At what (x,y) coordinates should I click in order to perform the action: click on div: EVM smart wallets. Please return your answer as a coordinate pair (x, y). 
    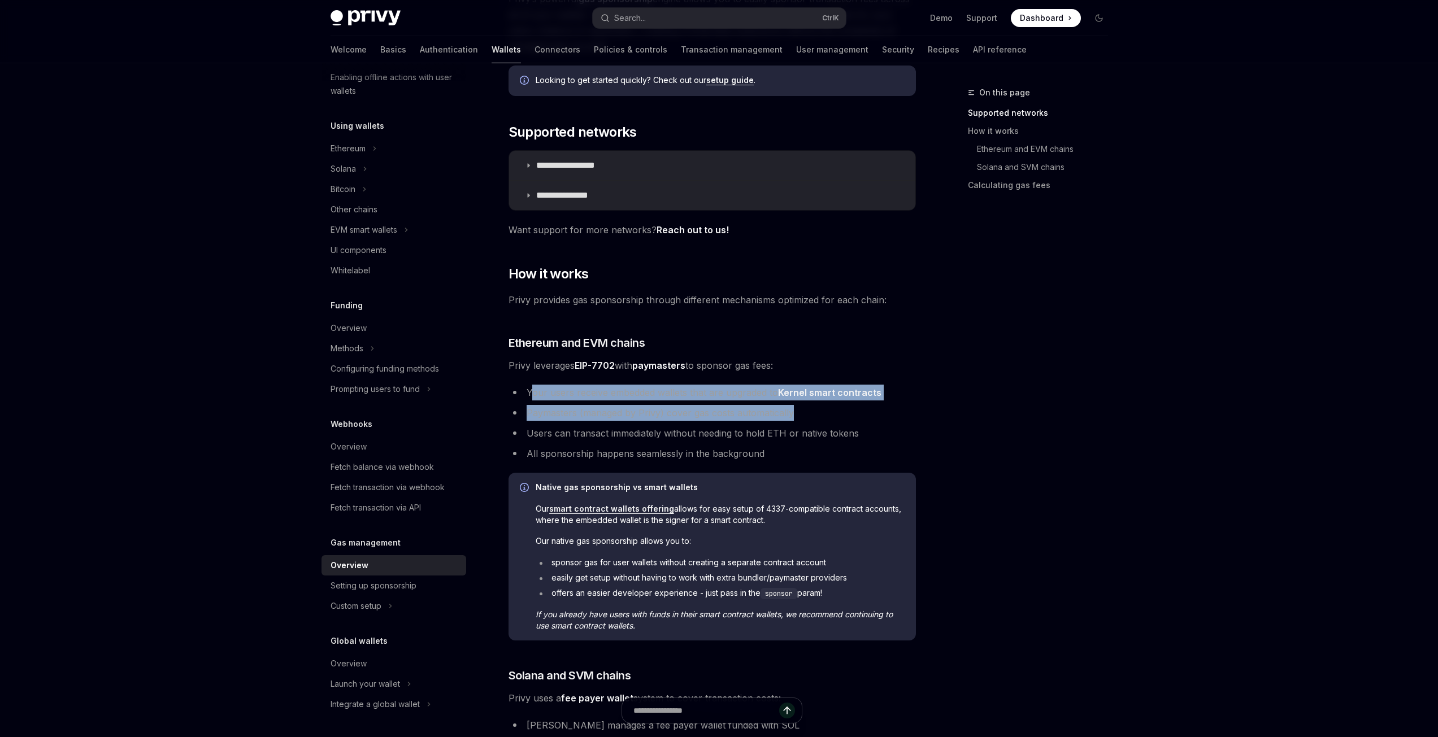
    Looking at the image, I should click on (364, 230).